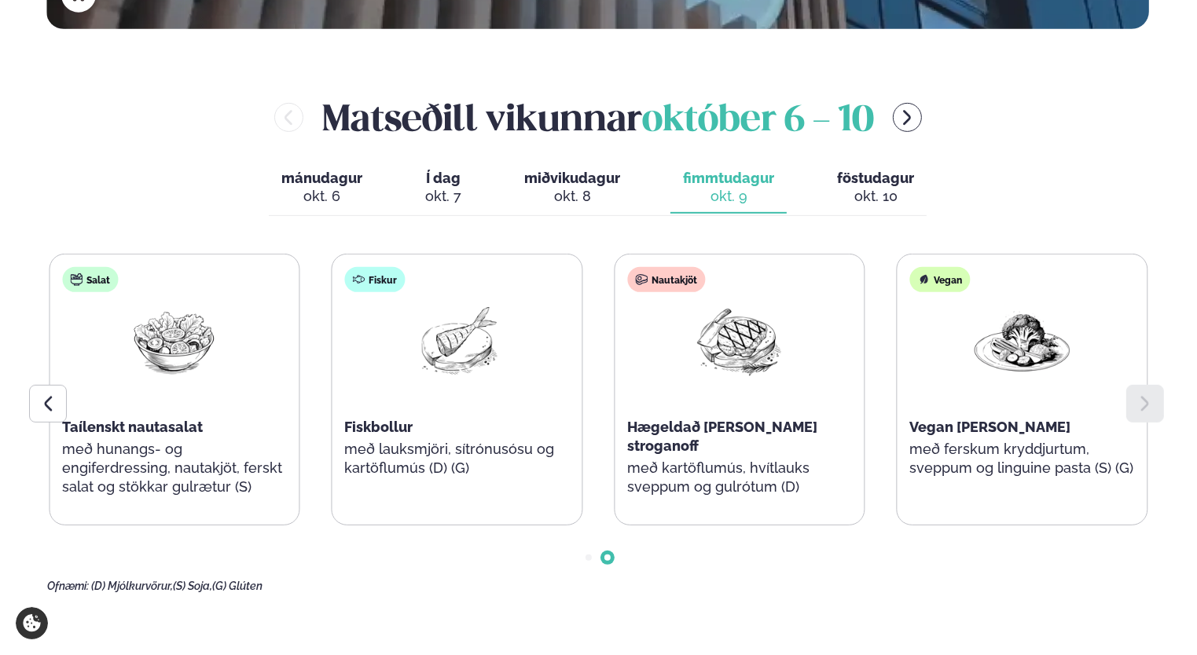 Image resolution: width=1197 pixels, height=655 pixels. Describe the element at coordinates (757, 121) in the screenshot. I see `span: október 6 - 10` at that location.